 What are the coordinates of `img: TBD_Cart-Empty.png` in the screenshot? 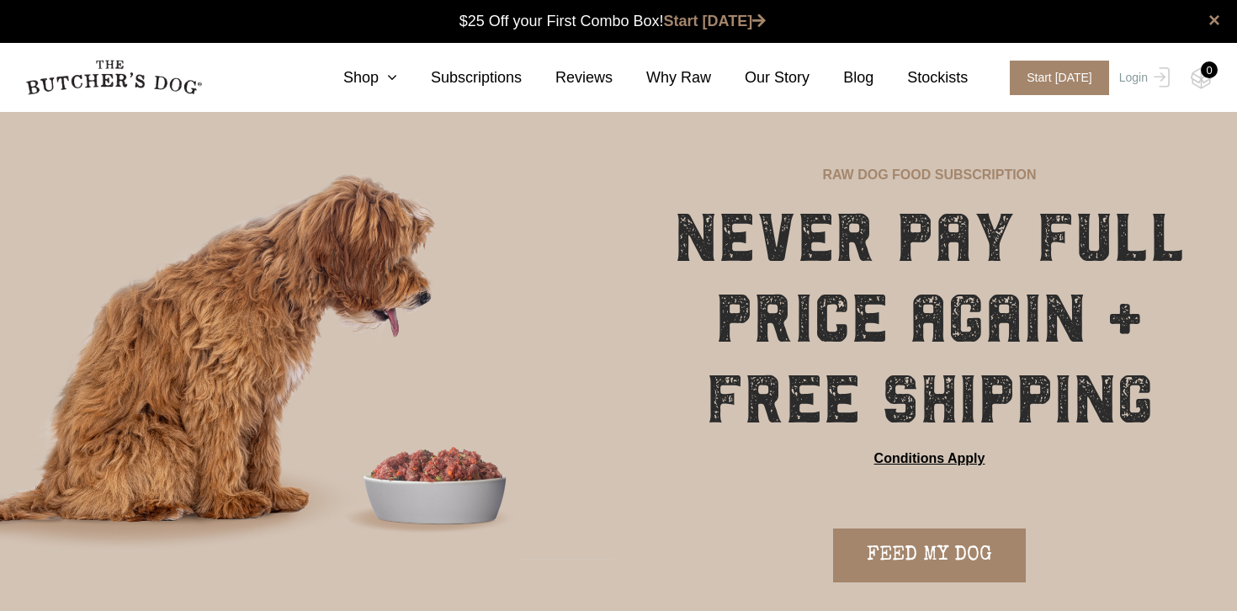 It's located at (1201, 78).